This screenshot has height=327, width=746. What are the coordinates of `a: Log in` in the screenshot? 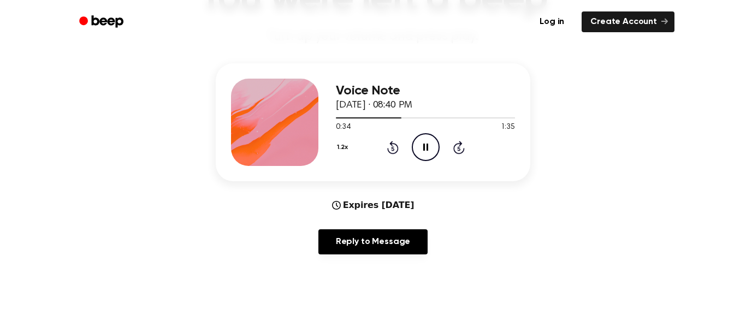 It's located at (551, 22).